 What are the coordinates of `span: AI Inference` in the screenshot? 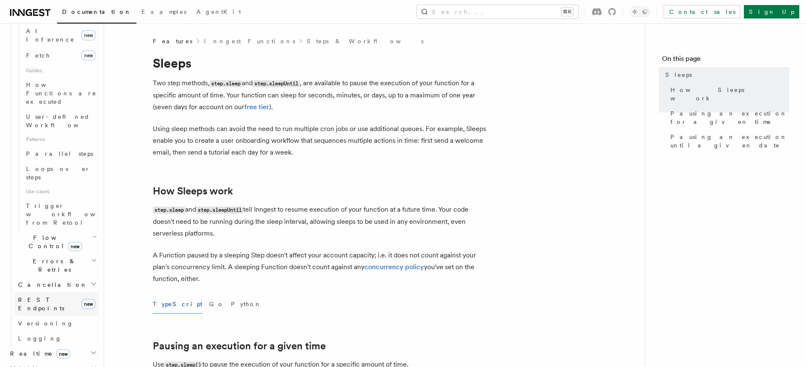 It's located at (50, 35).